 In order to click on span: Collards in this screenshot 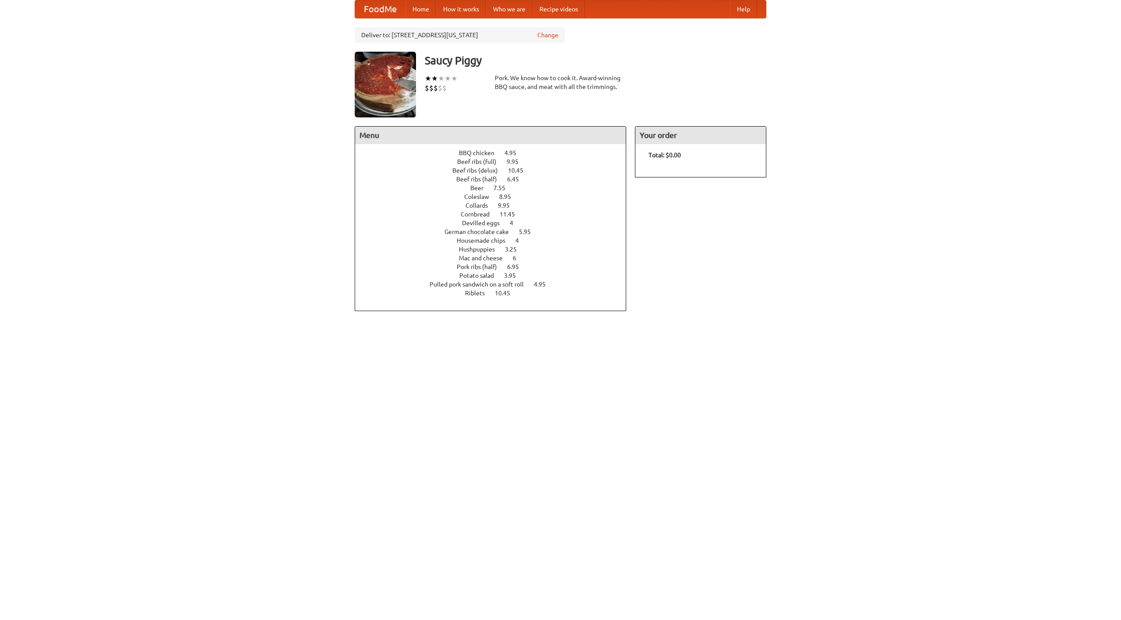, I will do `click(481, 205)`.